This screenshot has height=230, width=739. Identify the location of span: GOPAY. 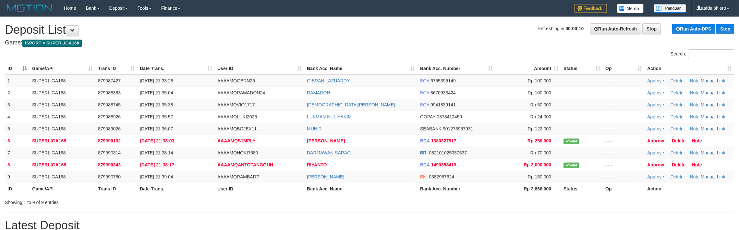
(428, 117).